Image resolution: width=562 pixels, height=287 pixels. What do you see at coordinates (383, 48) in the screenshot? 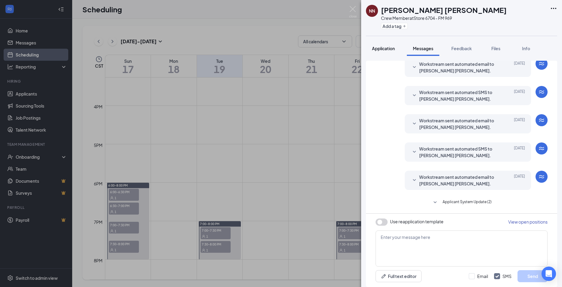
I see `span: Application` at bounding box center [383, 48].